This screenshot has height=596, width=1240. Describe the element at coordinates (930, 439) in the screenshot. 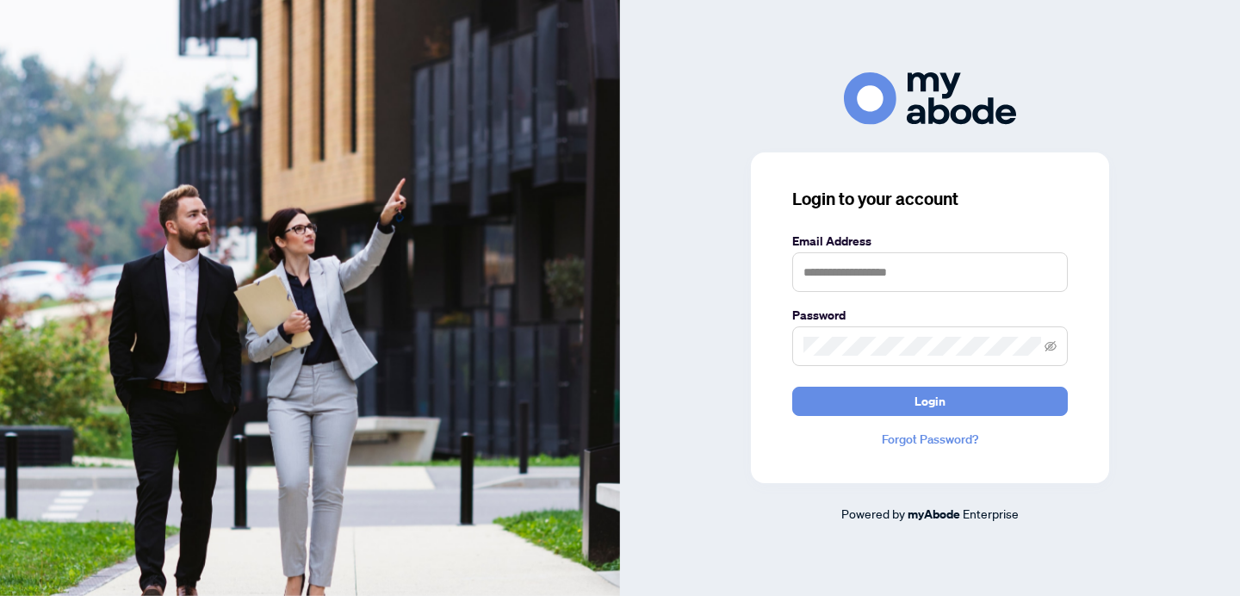

I see `a: Forgot Password?` at that location.